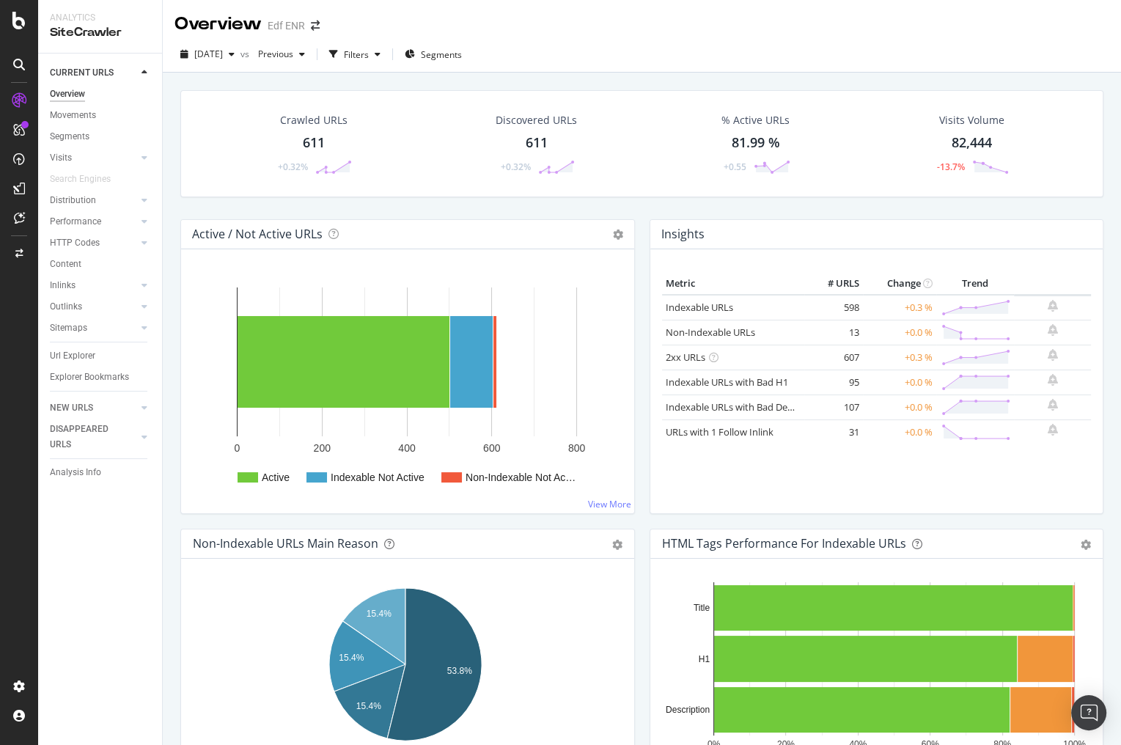 Image resolution: width=1121 pixels, height=745 pixels. What do you see at coordinates (1088, 712) in the screenshot?
I see `div: Open Intercom Messenger` at bounding box center [1088, 712].